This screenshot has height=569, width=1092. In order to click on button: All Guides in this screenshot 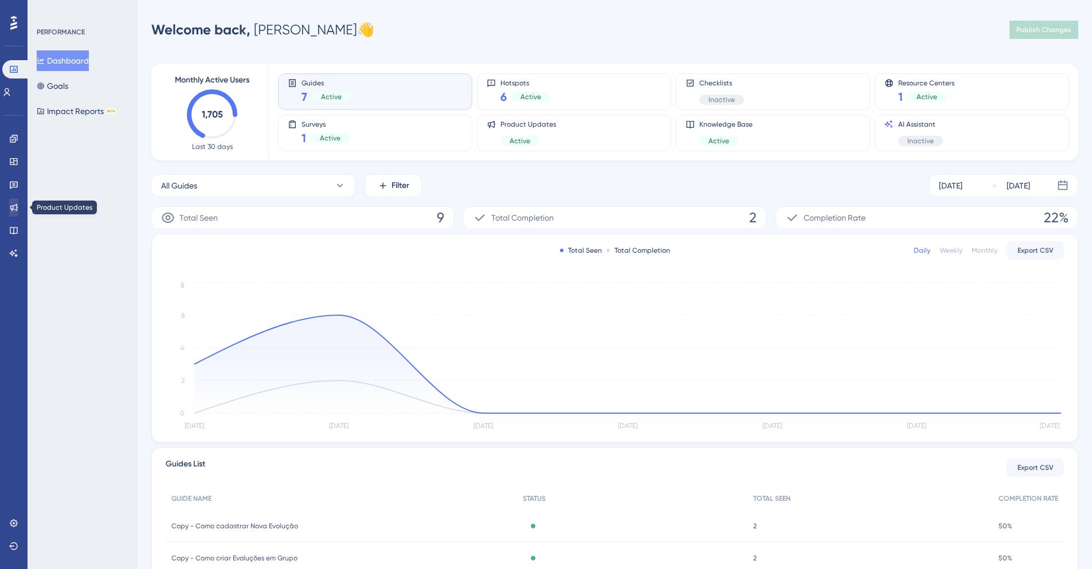, I will do `click(253, 186)`.